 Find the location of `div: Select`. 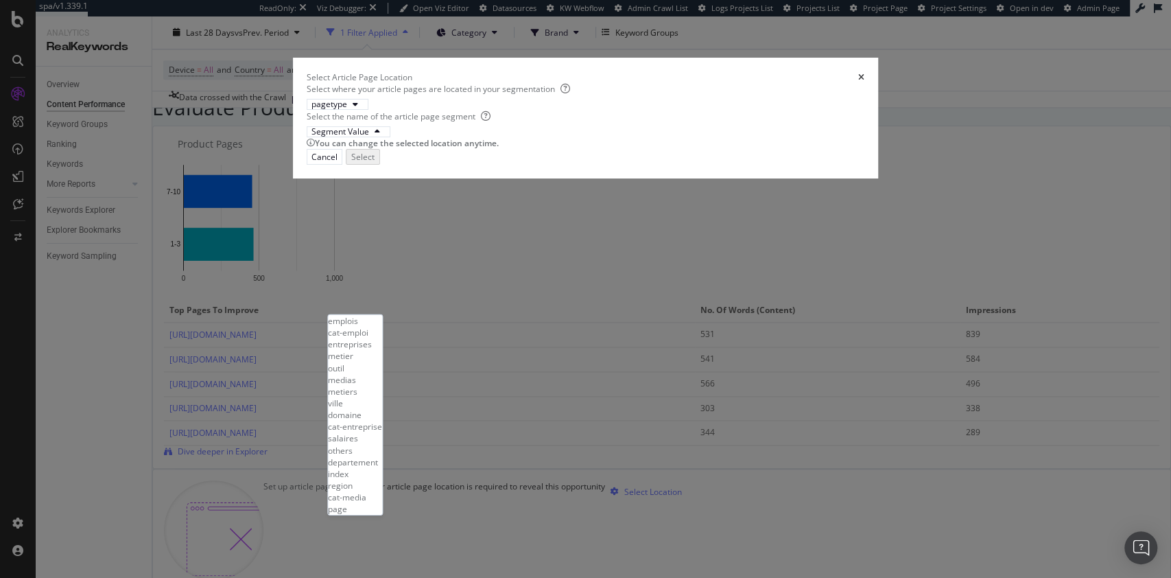

div: Select is located at coordinates (363, 156).